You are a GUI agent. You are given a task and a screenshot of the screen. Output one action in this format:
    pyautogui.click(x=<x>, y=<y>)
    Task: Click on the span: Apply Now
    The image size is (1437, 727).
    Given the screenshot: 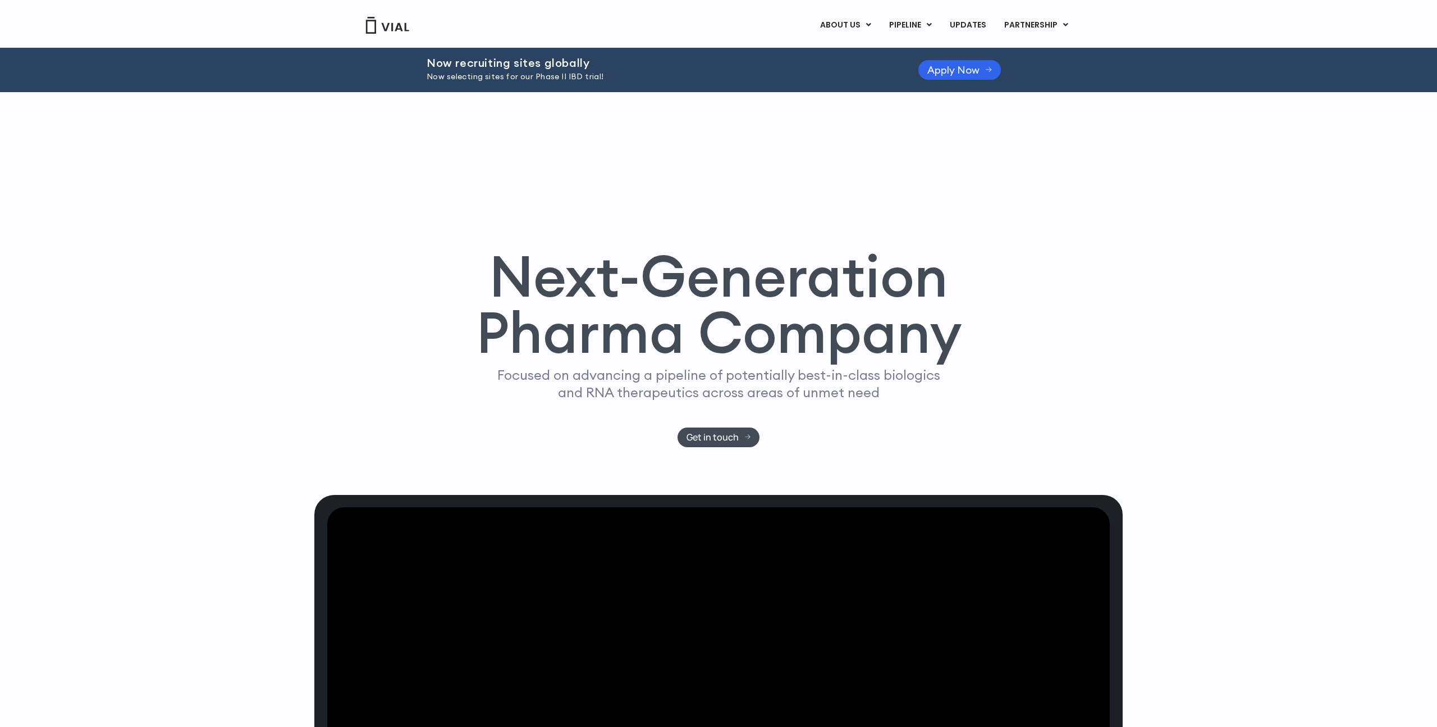 What is the action you would take?
    pyautogui.click(x=953, y=70)
    